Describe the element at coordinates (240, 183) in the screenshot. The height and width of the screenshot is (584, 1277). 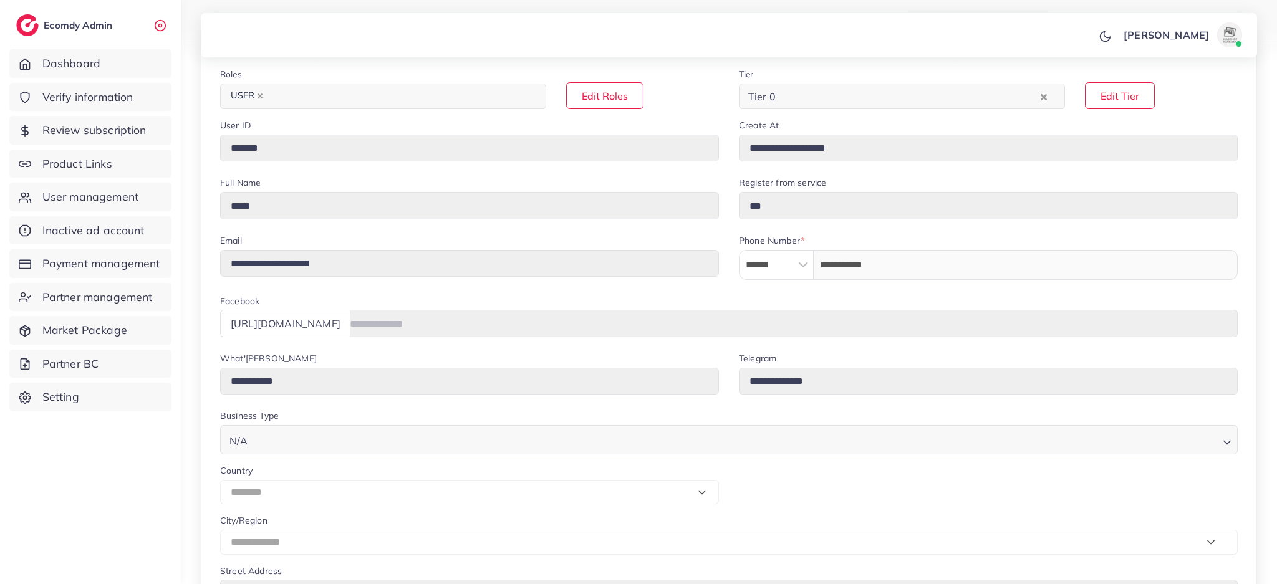
I see `label: Full Name` at that location.